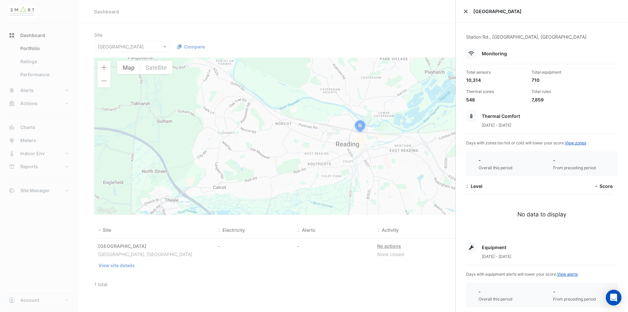 Image resolution: width=628 pixels, height=312 pixels. I want to click on div: 7,859, so click(562, 99).